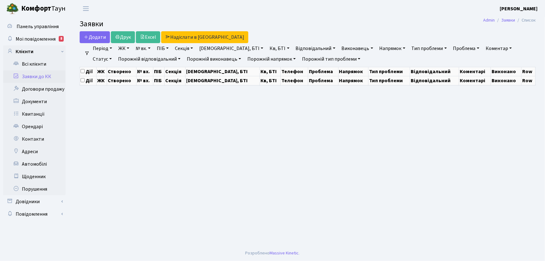 Image resolution: width=545 pixels, height=261 pixels. Describe the element at coordinates (123, 37) in the screenshot. I see `a: Друк` at that location.